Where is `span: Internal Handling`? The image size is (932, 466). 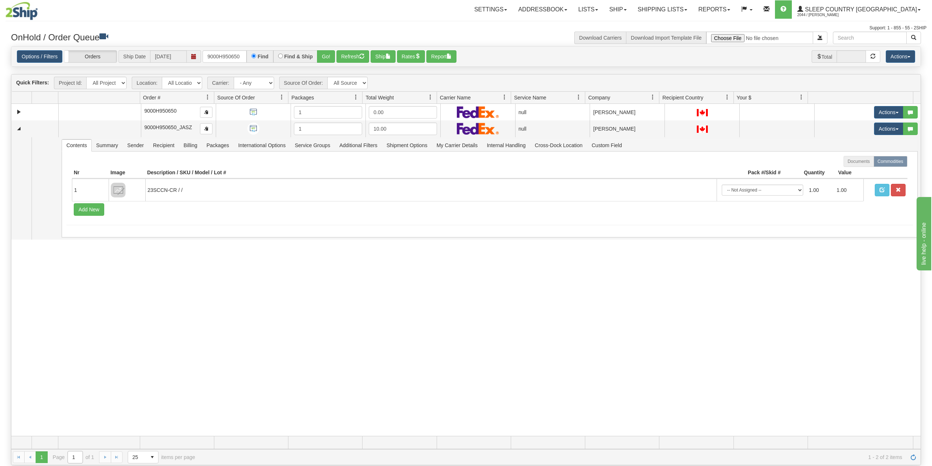
span: Internal Handling is located at coordinates (506, 145).